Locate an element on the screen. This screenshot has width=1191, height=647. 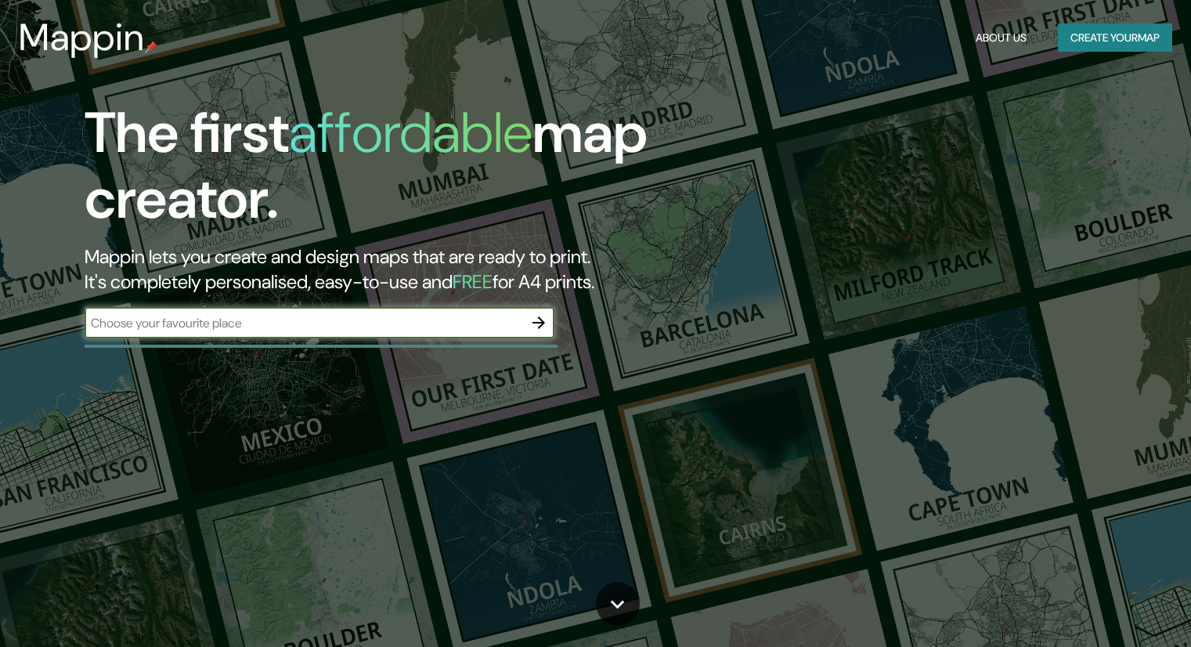
button: About Us is located at coordinates (1001, 38).